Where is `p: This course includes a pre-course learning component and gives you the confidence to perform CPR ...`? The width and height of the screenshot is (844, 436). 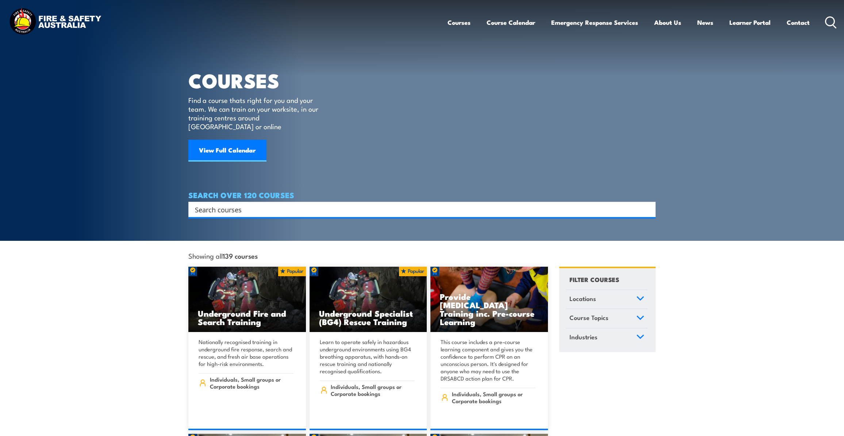
p: This course includes a pre-course learning component and gives you the confidence to perform CPR ... is located at coordinates (488, 360).